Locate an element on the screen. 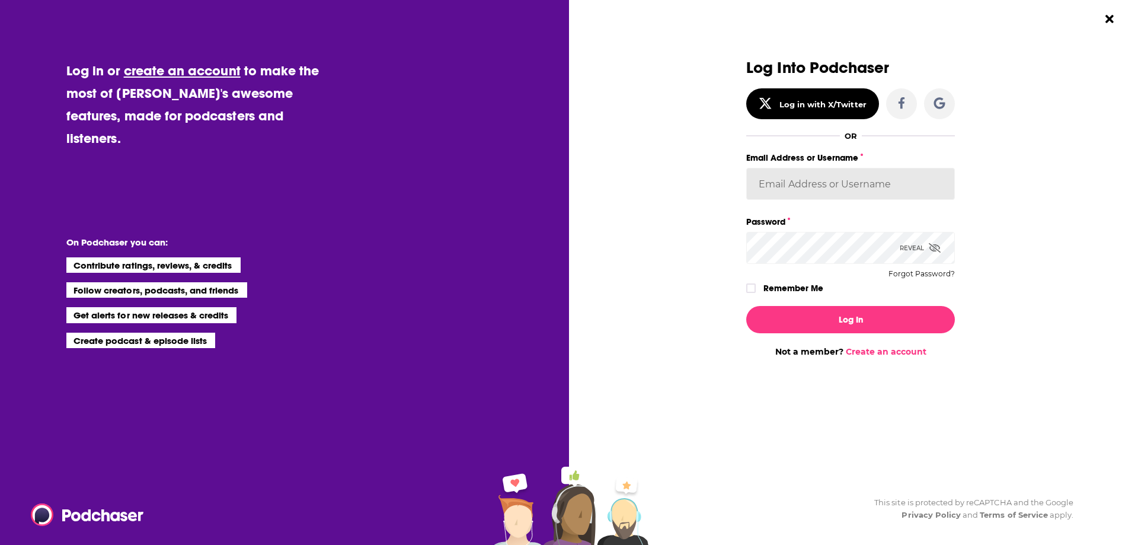 The image size is (1138, 545). a: create an account is located at coordinates (182, 71).